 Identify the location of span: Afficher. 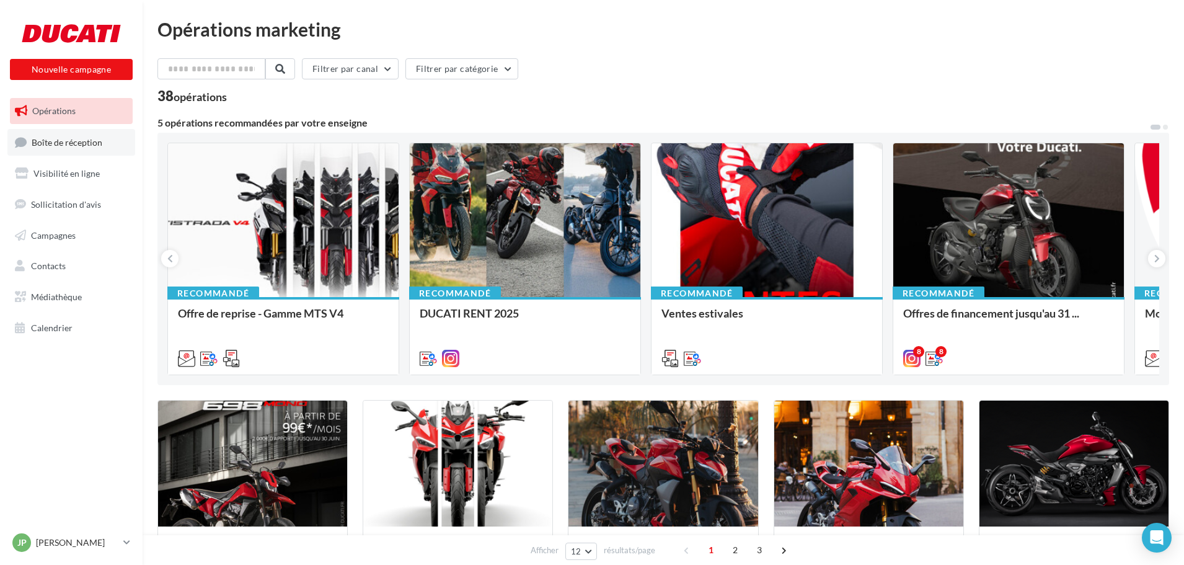
(544, 550).